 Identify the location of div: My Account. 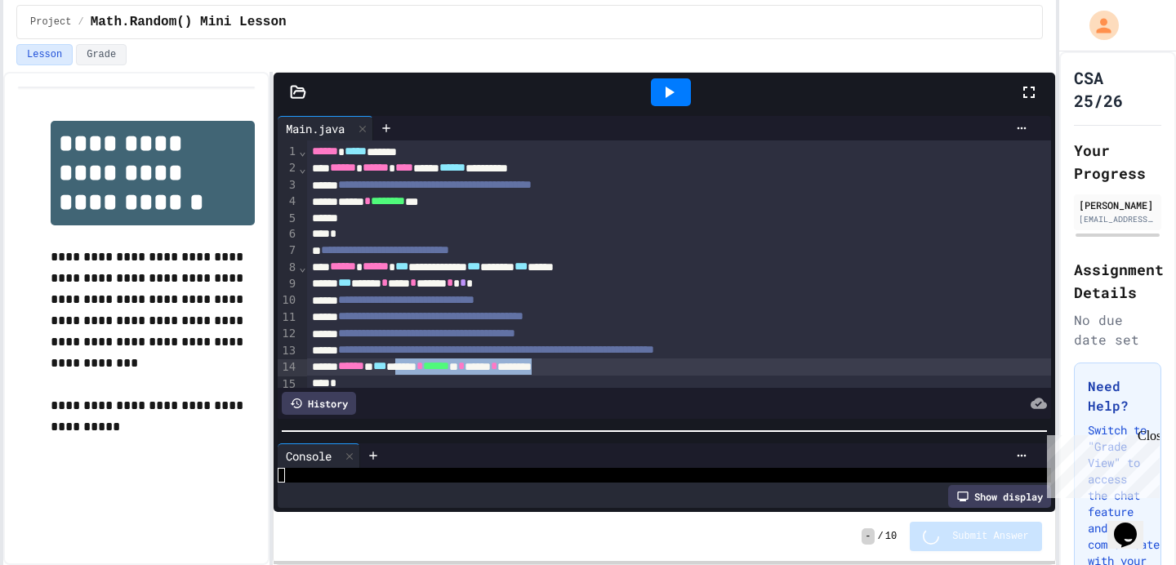
(1098, 25).